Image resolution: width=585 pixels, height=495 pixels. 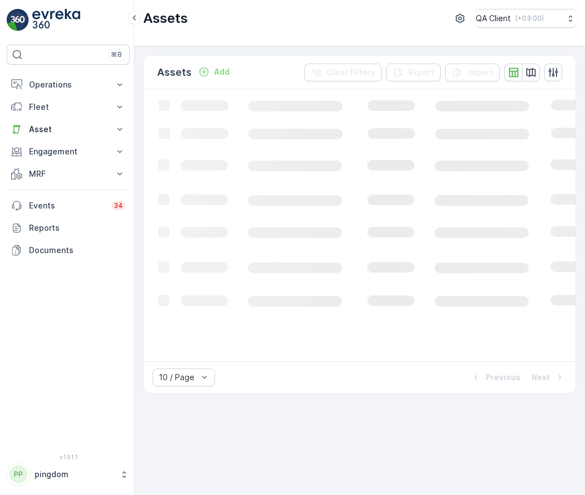 What do you see at coordinates (529, 18) in the screenshot?
I see `p: ( +03:00 )` at bounding box center [529, 18].